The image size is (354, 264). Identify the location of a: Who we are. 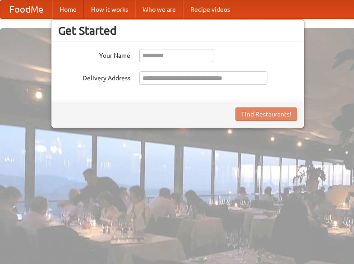
(159, 9).